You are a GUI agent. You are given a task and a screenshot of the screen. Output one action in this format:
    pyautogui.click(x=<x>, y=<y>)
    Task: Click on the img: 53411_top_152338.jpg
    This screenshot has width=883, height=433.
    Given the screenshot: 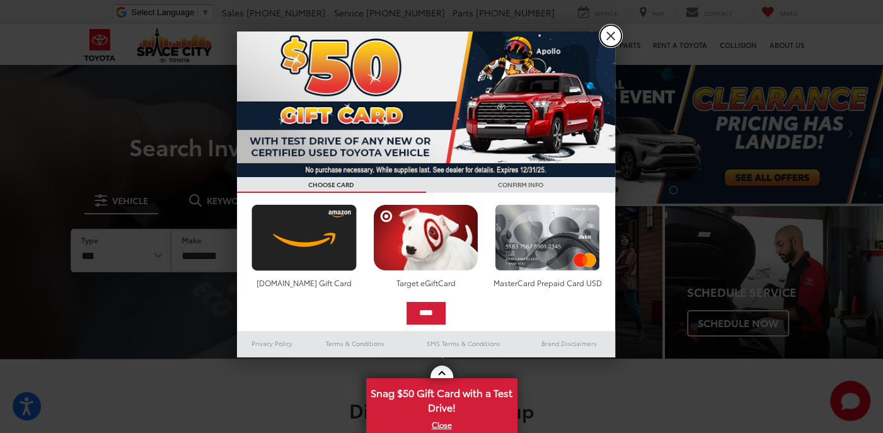 What is the action you would take?
    pyautogui.click(x=426, y=104)
    